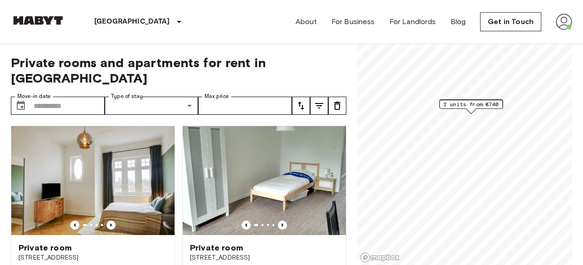 Image resolution: width=583 pixels, height=265 pixels. I want to click on label: Type of stay, so click(127, 96).